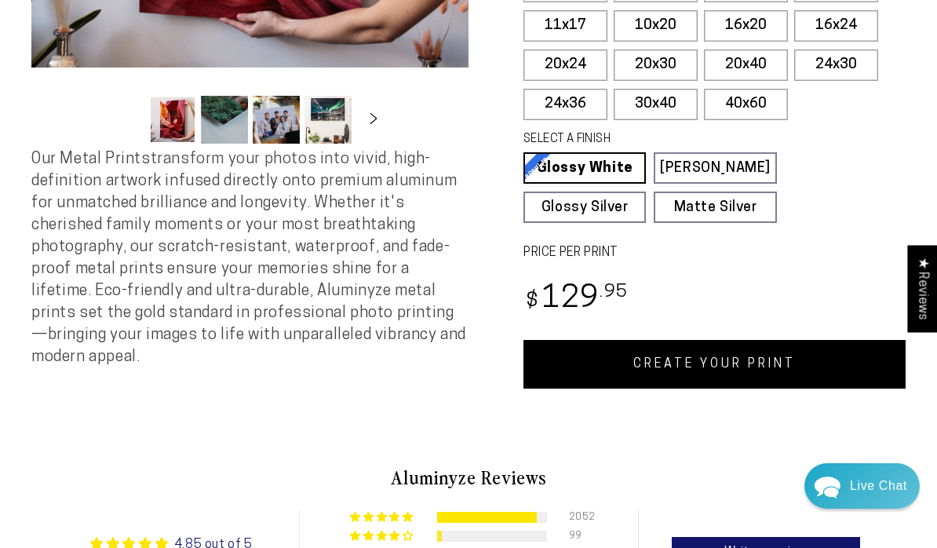  Describe the element at coordinates (655, 104) in the screenshot. I see `label: 30x40` at that location.